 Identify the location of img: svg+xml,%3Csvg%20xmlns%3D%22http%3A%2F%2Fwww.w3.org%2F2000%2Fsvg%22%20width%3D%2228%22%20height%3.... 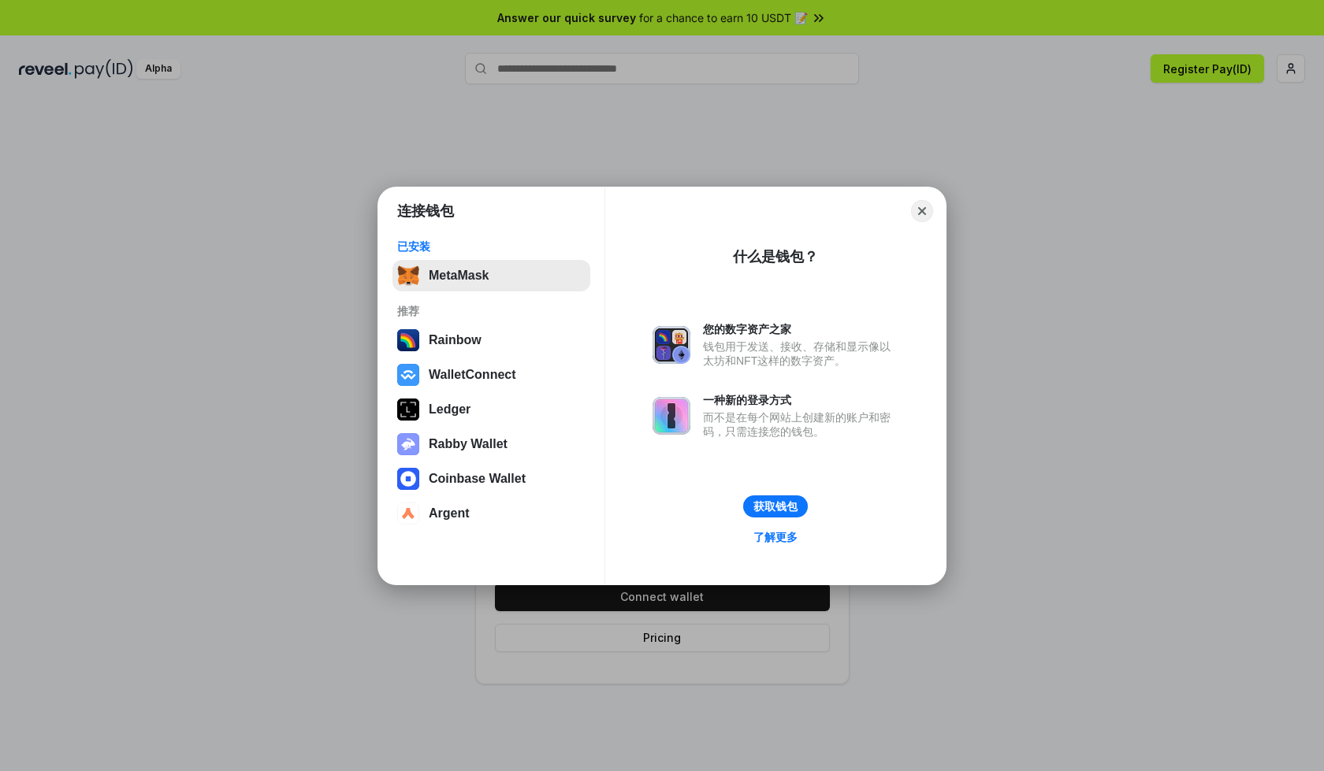
(408, 410).